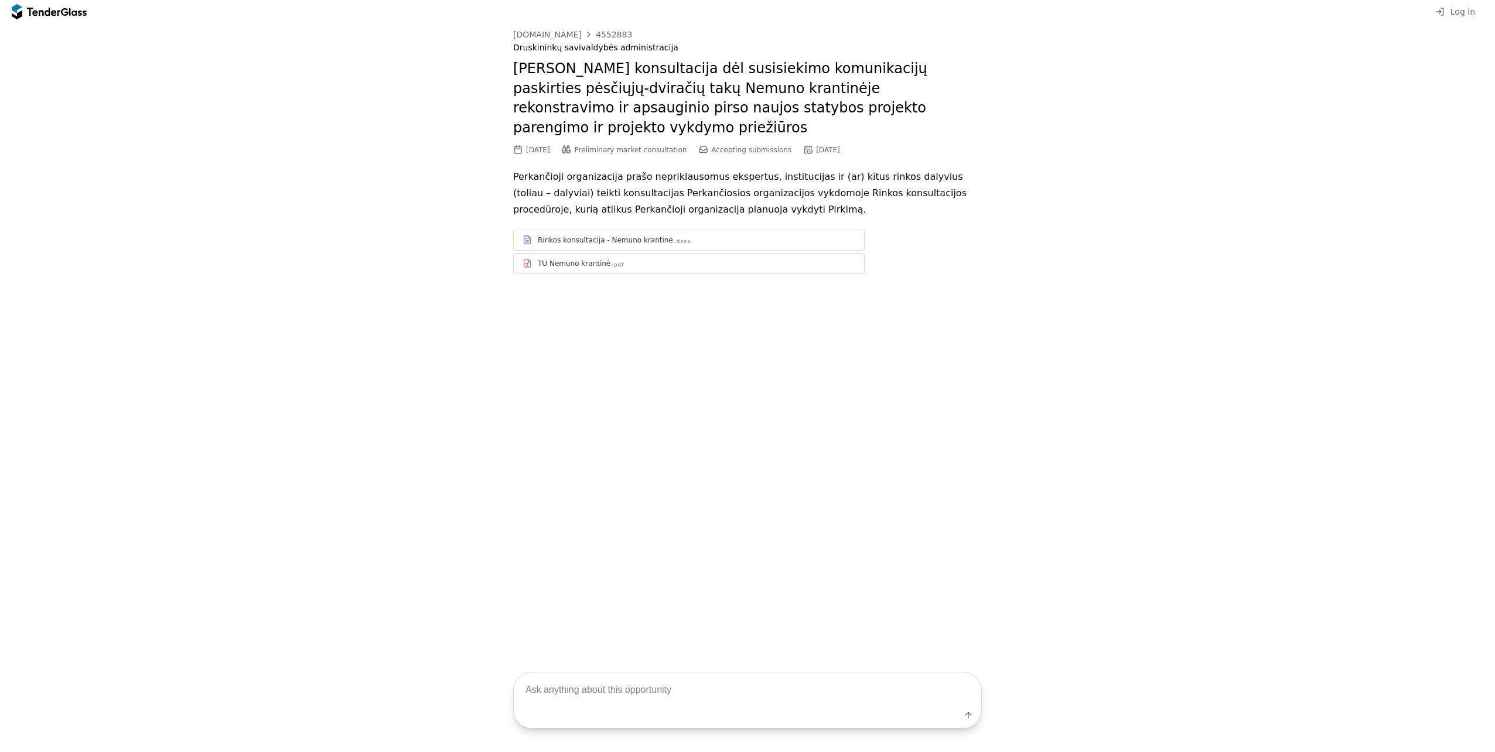 The width and height of the screenshot is (1495, 752). What do you see at coordinates (1455, 12) in the screenshot?
I see `button: Log in` at bounding box center [1455, 12].